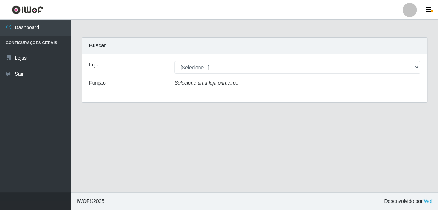 This screenshot has height=210, width=438. Describe the element at coordinates (27, 10) in the screenshot. I see `img: CoreUI Logo` at that location.